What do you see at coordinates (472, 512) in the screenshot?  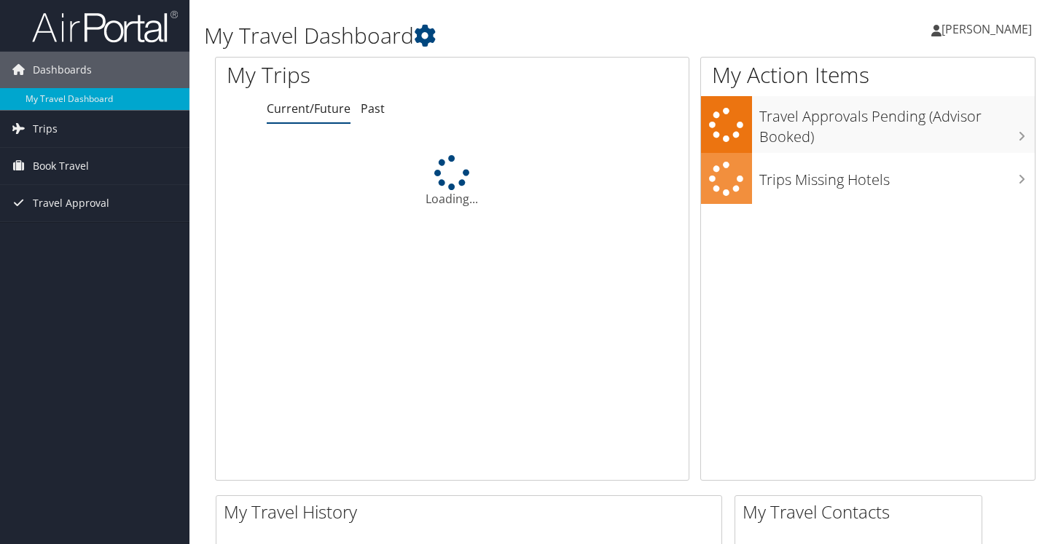 I see `h2: My Travel History` at bounding box center [472, 512].